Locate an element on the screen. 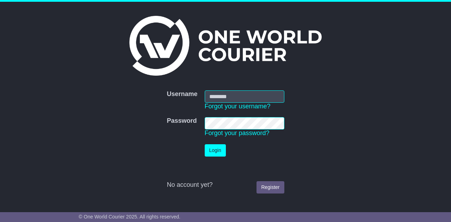 The height and width of the screenshot is (222, 451). div: No account yet? is located at coordinates (225, 185).